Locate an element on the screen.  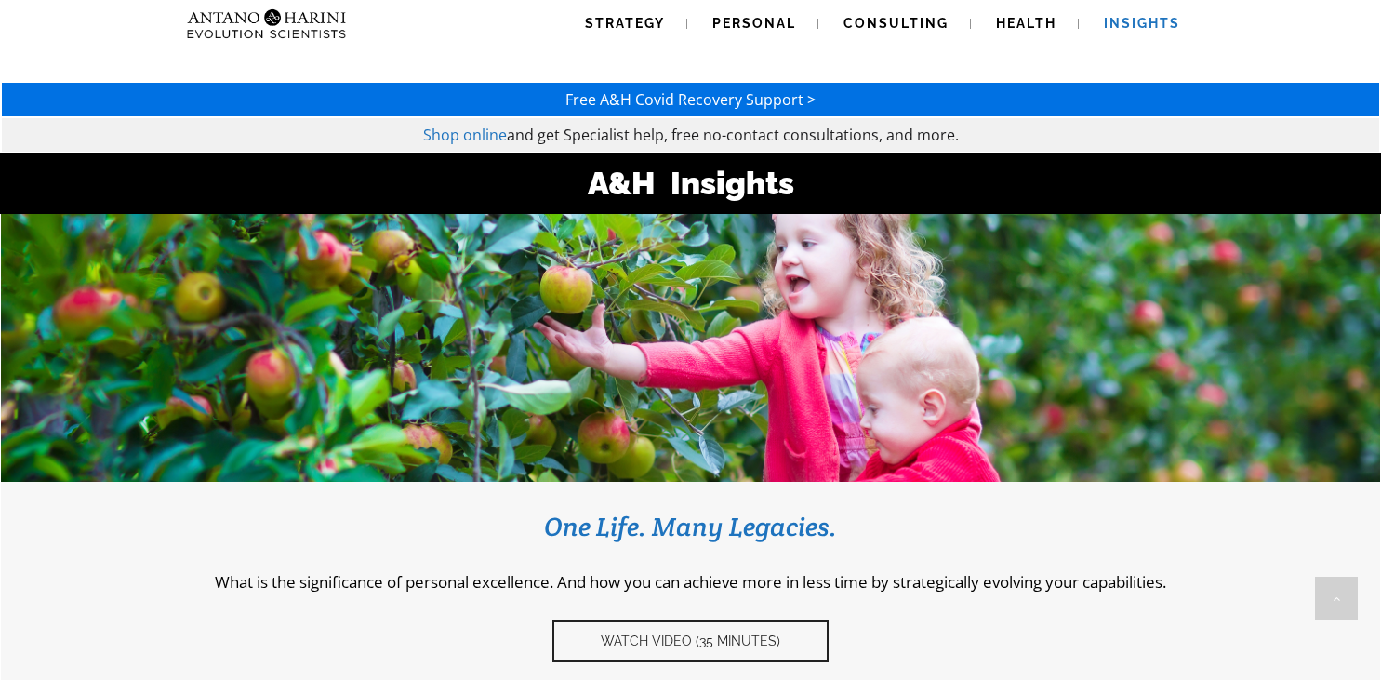
span: Free A&H Covid Recovery Support > is located at coordinates (690, 100).